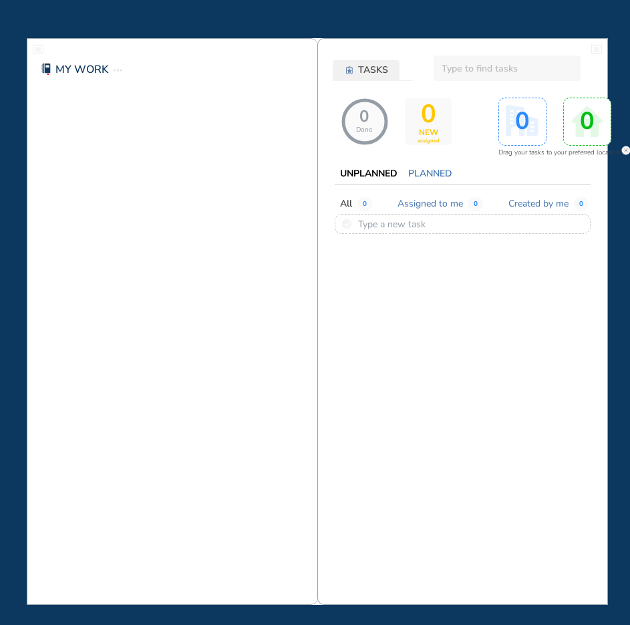  Describe the element at coordinates (347, 224) in the screenshot. I see `div: round_unchecked` at that location.